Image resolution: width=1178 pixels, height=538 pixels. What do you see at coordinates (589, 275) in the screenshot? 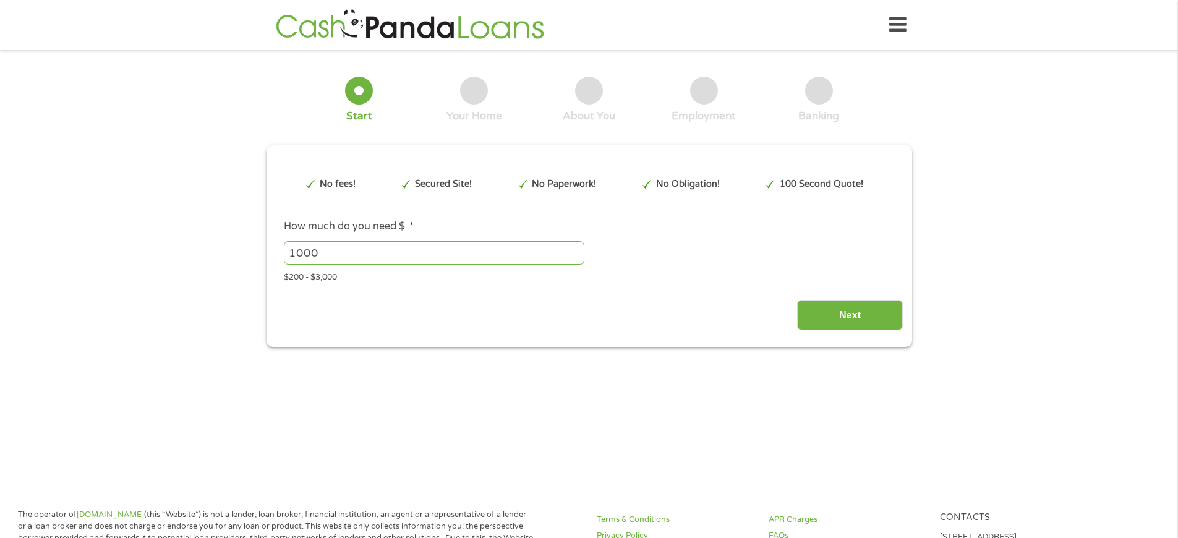
I see `div: $200 - $3,000` at bounding box center [589, 275].